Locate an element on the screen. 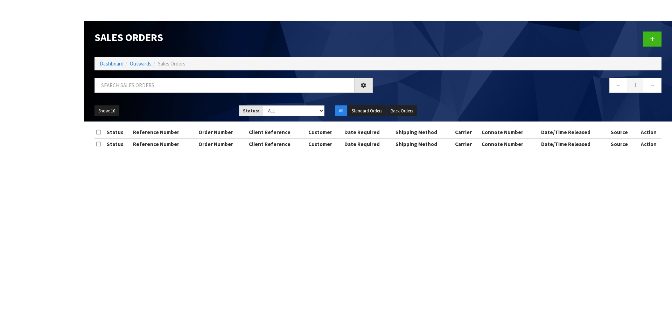  h1: Sales Orders is located at coordinates (234, 37).